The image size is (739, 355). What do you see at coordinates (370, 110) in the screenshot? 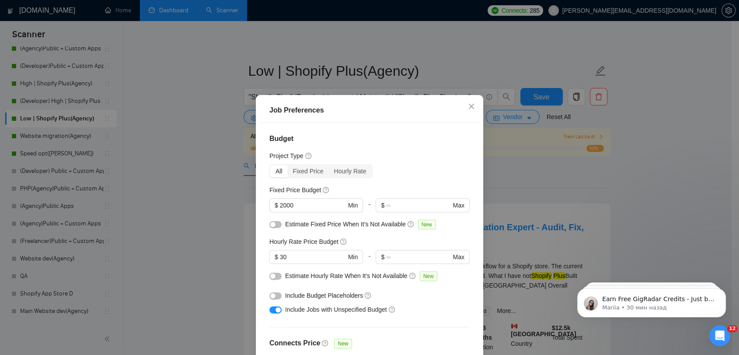
I see `div: Job Preferences` at bounding box center [370, 110].